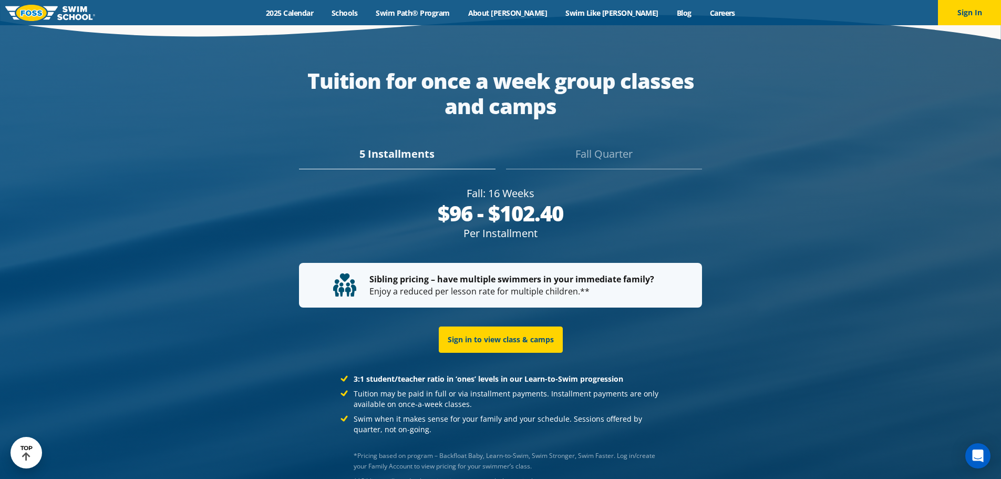 Image resolution: width=1001 pixels, height=479 pixels. I want to click on a: Sign in to view class & camps, so click(501, 340).